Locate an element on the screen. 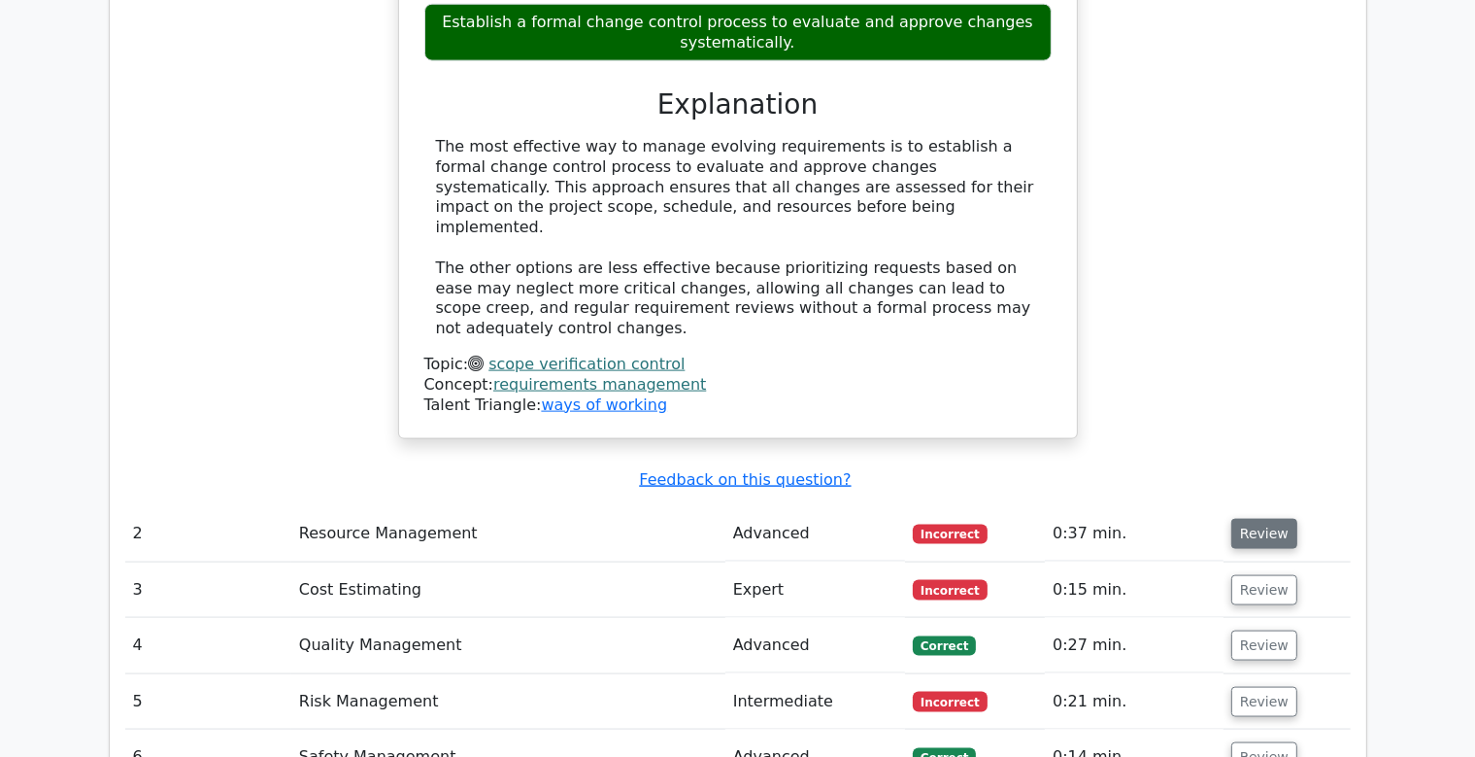 This screenshot has width=1475, height=757. td: Risk Management is located at coordinates (508, 701).